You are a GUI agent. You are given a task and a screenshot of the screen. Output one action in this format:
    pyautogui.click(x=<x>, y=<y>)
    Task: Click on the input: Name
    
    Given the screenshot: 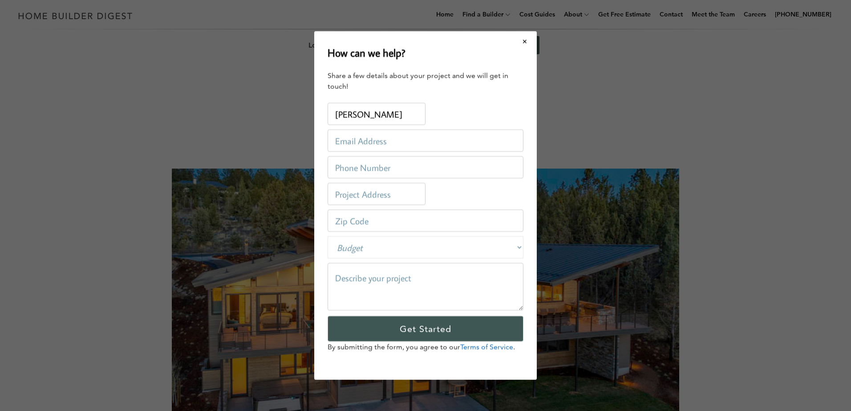 What is the action you would take?
    pyautogui.click(x=377, y=114)
    